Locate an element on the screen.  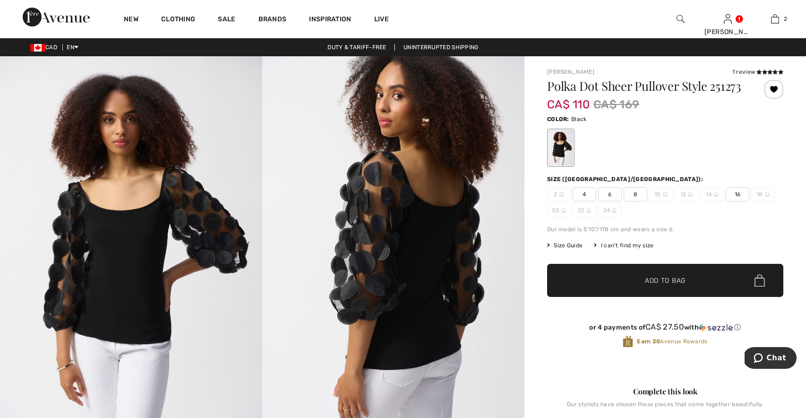
span: Black is located at coordinates (579, 119).